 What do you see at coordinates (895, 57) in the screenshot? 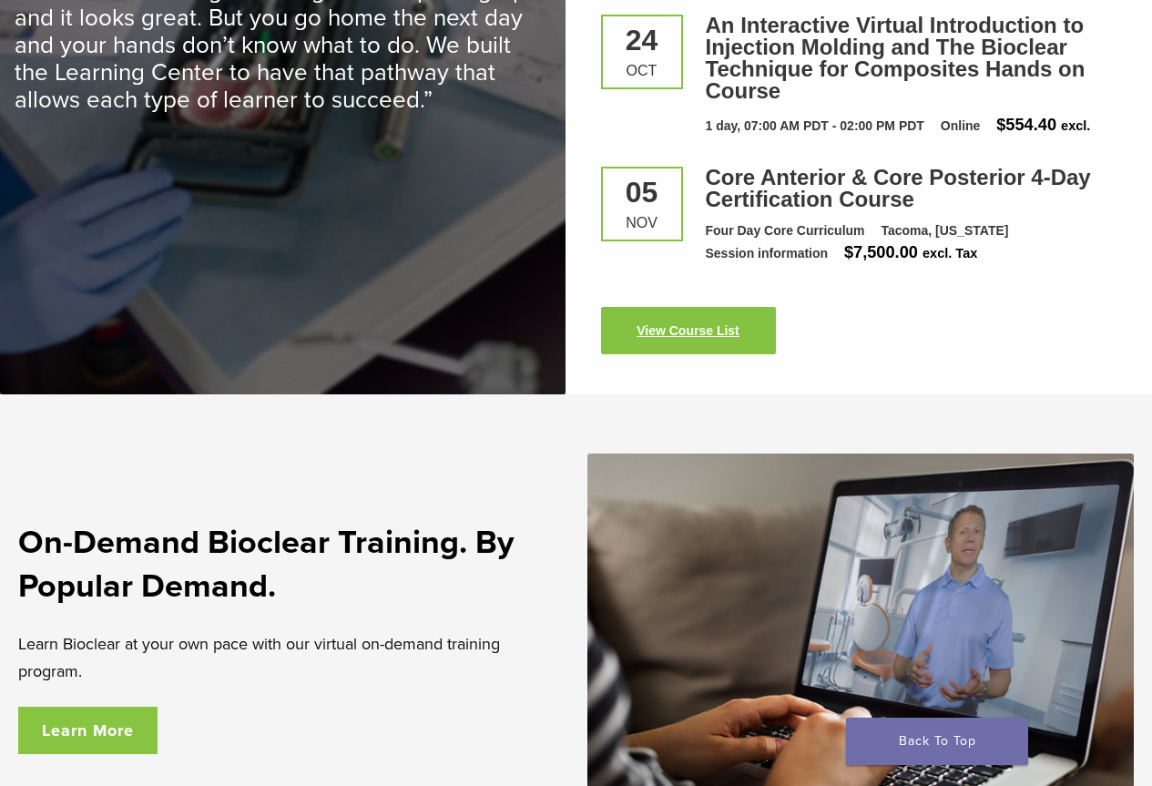
I see `a: An Interactive Virtual Introduction to Injection Molding and The Bioclear Technique for Composite...` at bounding box center [895, 57].